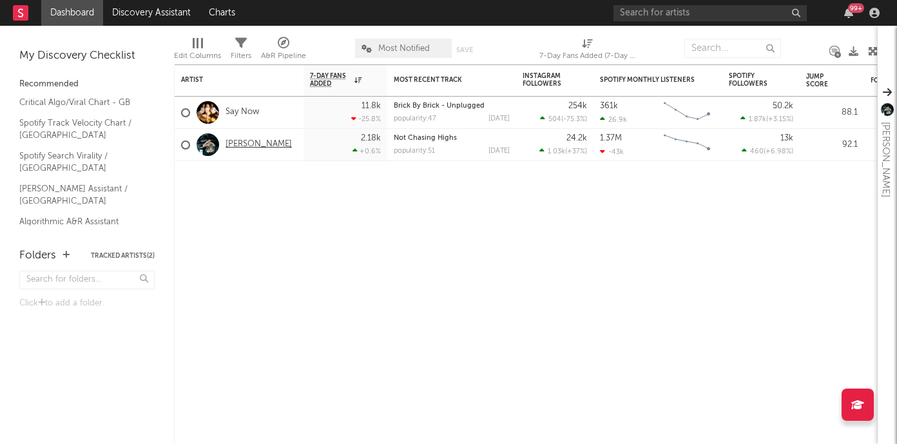 The height and width of the screenshot is (444, 897). What do you see at coordinates (555, 119) in the screenshot?
I see `span: 504` at bounding box center [555, 119].